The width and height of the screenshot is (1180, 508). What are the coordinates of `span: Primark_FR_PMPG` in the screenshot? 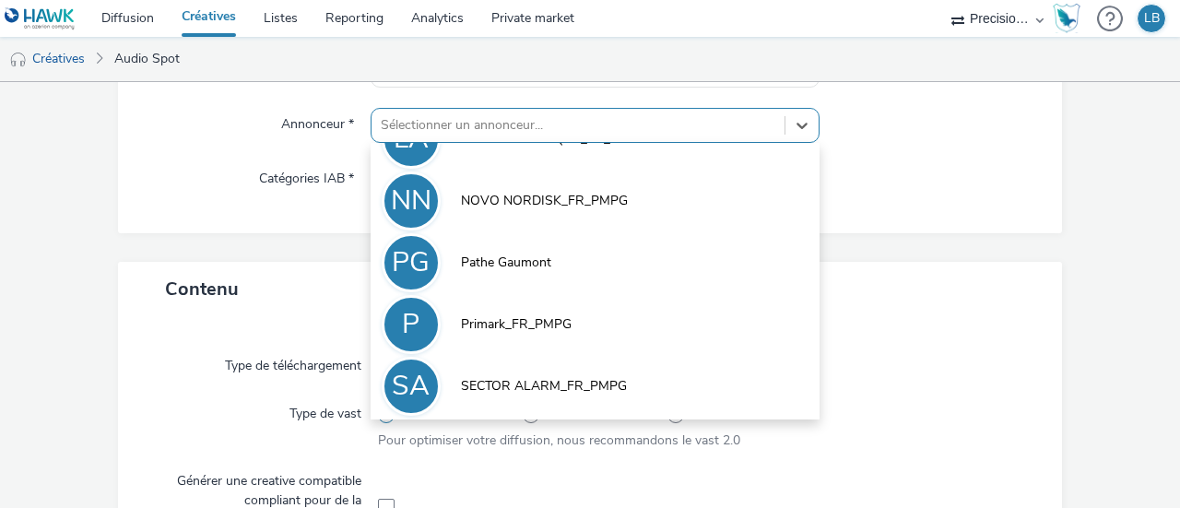 It's located at (516, 324).